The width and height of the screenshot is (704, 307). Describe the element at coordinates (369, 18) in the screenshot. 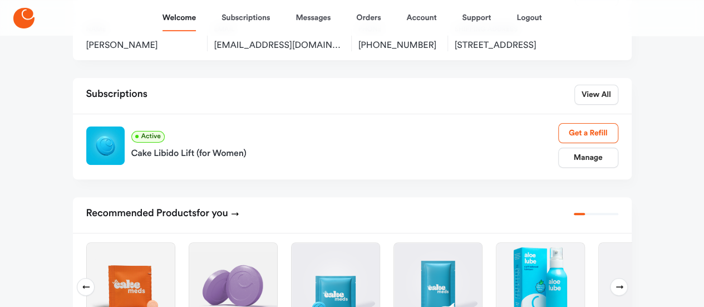

I see `a: Orders` at that location.